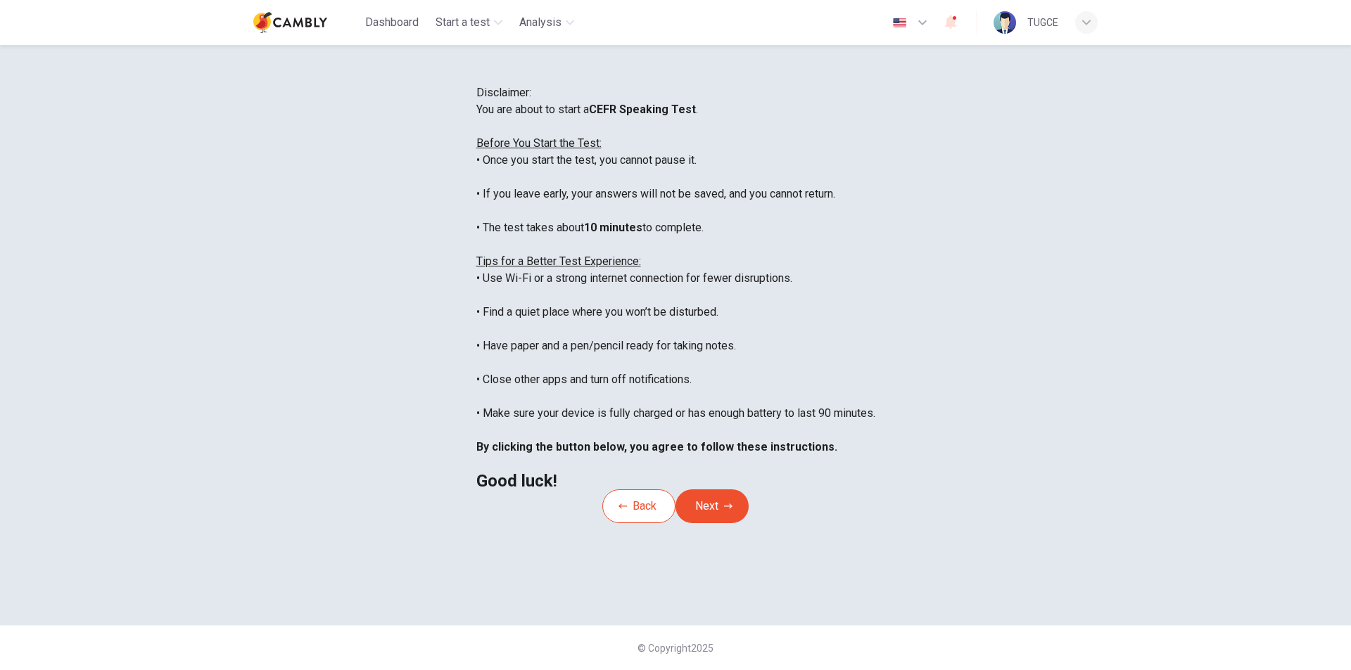  What do you see at coordinates (392, 23) in the screenshot?
I see `span: Dashboard` at bounding box center [392, 23].